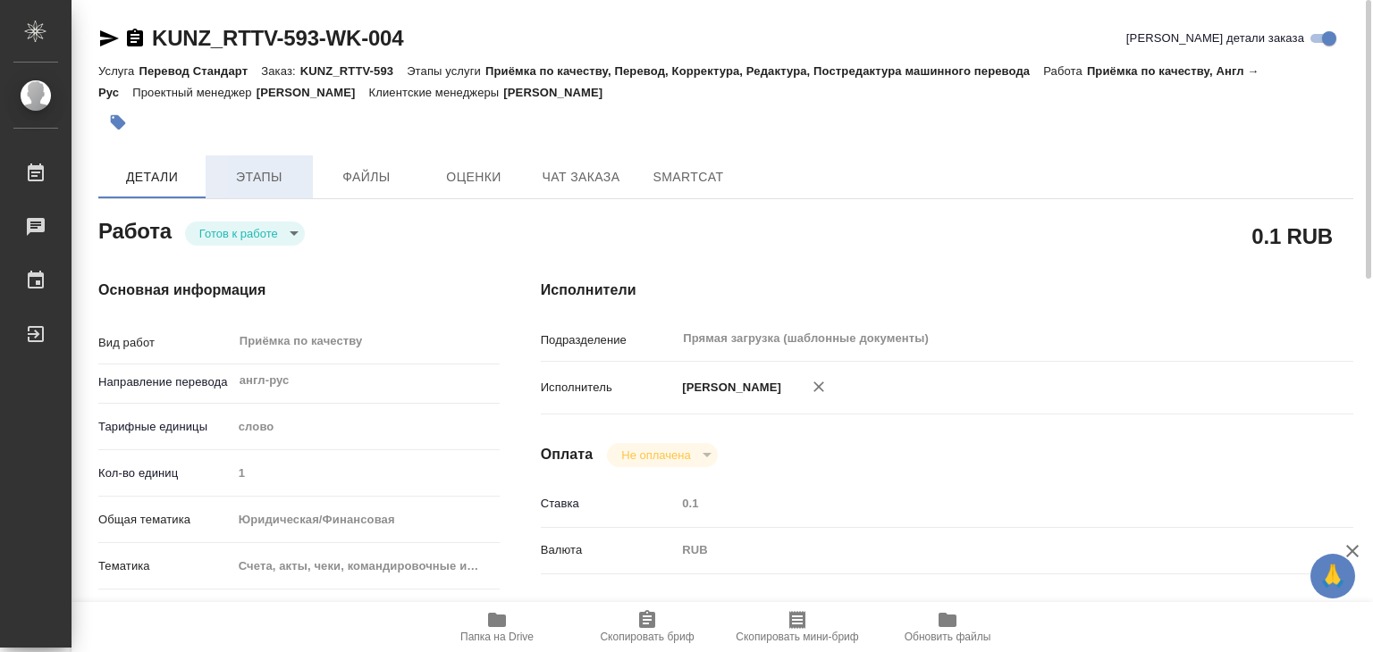 This screenshot has width=1373, height=652. Describe the element at coordinates (796, 637) in the screenshot. I see `span: Скопировать мини-бриф` at that location.